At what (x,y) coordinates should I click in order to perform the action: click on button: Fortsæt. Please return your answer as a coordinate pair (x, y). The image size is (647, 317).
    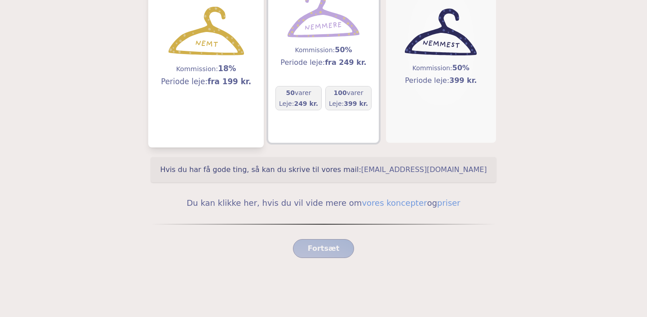
    Looking at the image, I should click on (324, 248).